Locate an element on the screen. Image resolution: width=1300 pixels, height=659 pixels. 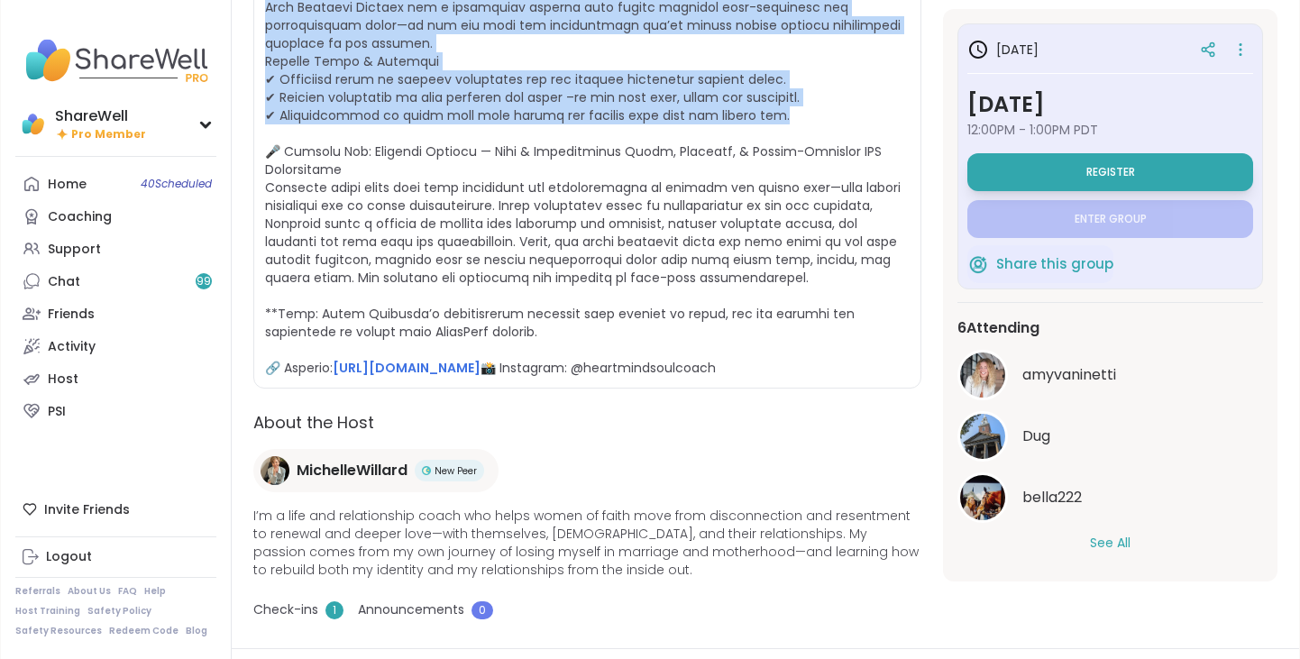
span: Dug is located at coordinates (1036, 437).